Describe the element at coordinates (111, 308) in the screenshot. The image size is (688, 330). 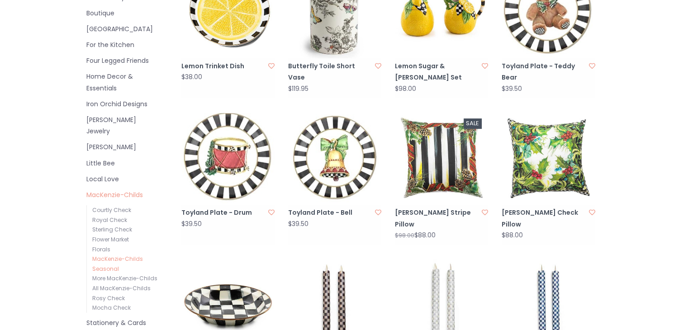
I see `a: Mocha Check` at that location.